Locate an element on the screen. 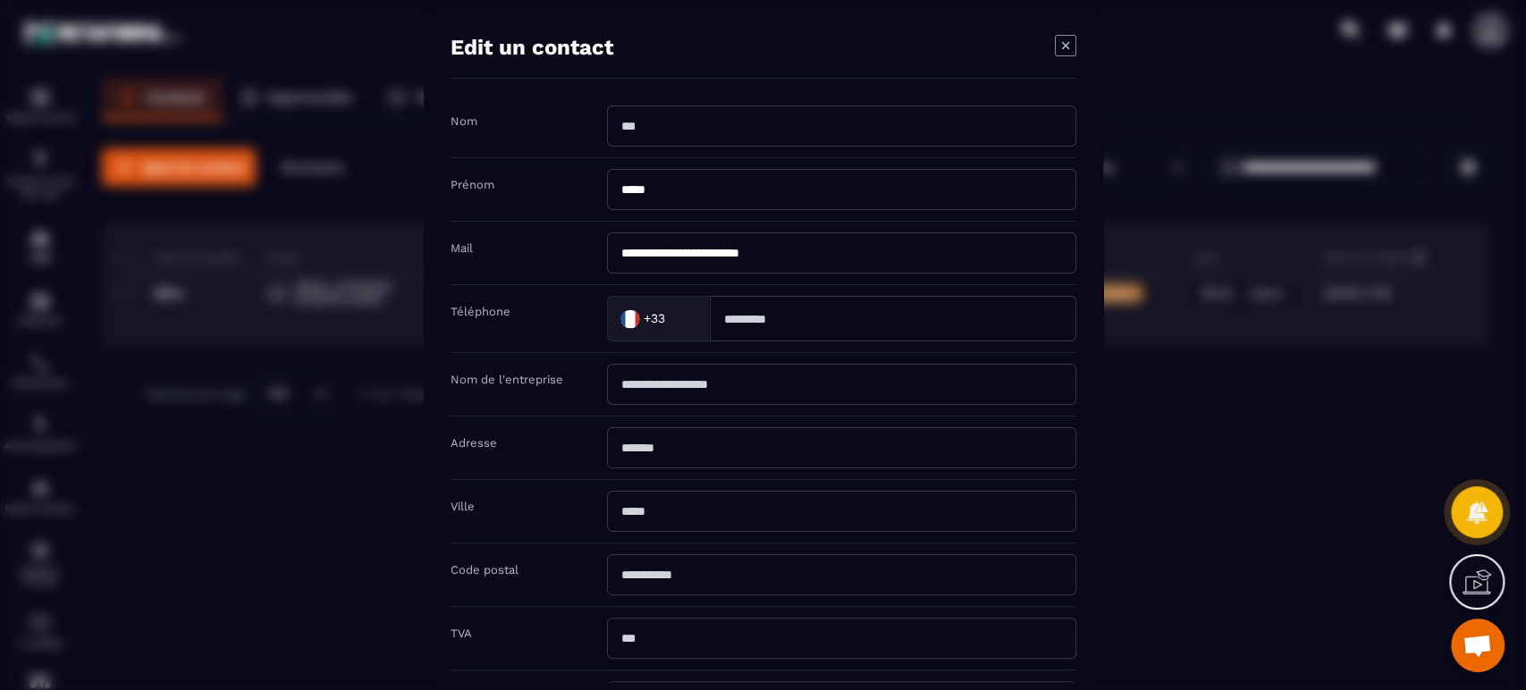 The width and height of the screenshot is (1526, 690). div: Search for option is located at coordinates (658, 318).